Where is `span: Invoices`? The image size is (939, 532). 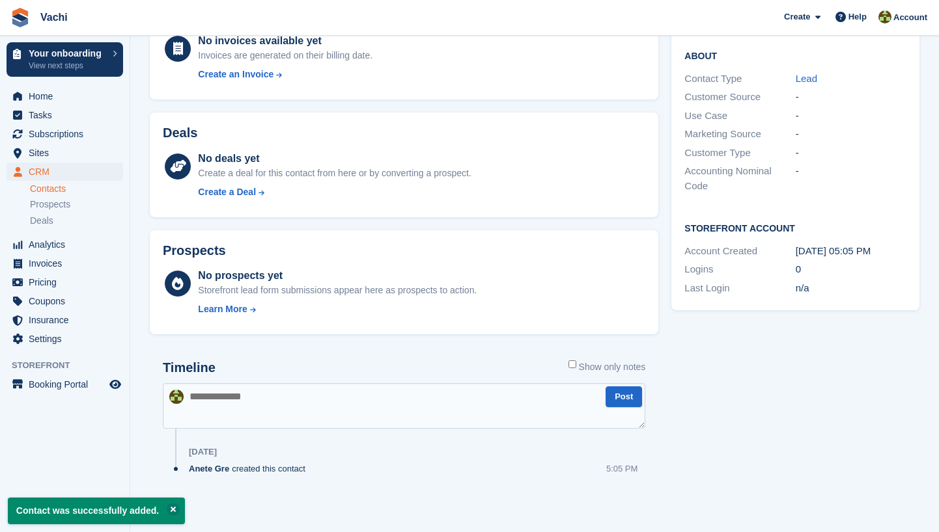 span: Invoices is located at coordinates (68, 264).